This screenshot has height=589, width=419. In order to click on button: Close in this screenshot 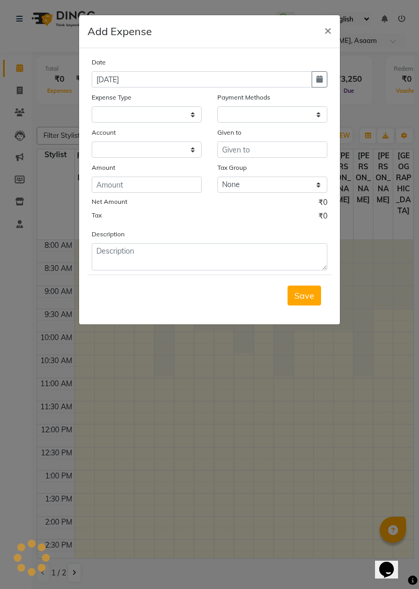, I will do `click(328, 30)`.